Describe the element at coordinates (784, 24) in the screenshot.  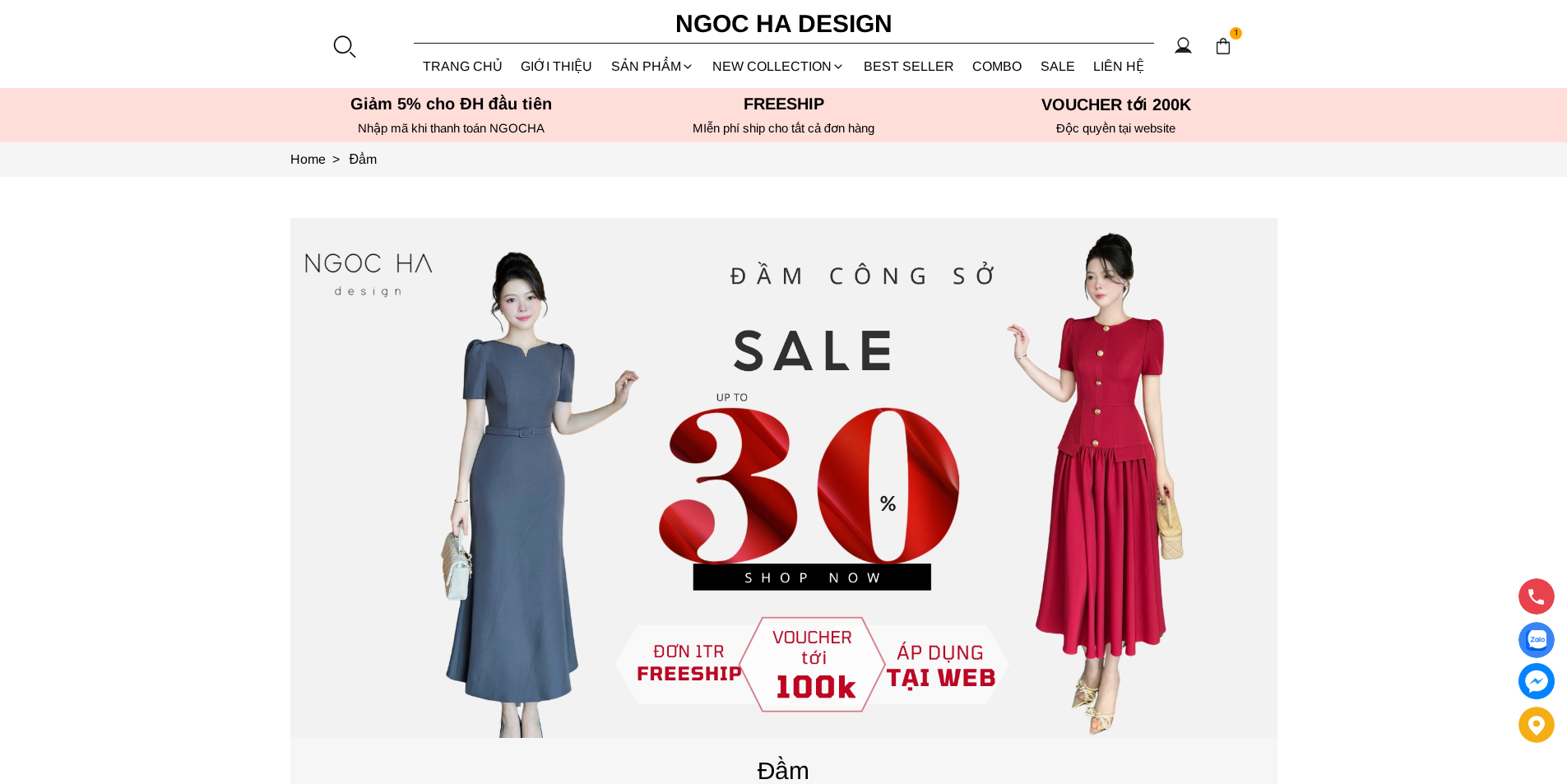
I see `a: Ngoc Ha Design` at that location.